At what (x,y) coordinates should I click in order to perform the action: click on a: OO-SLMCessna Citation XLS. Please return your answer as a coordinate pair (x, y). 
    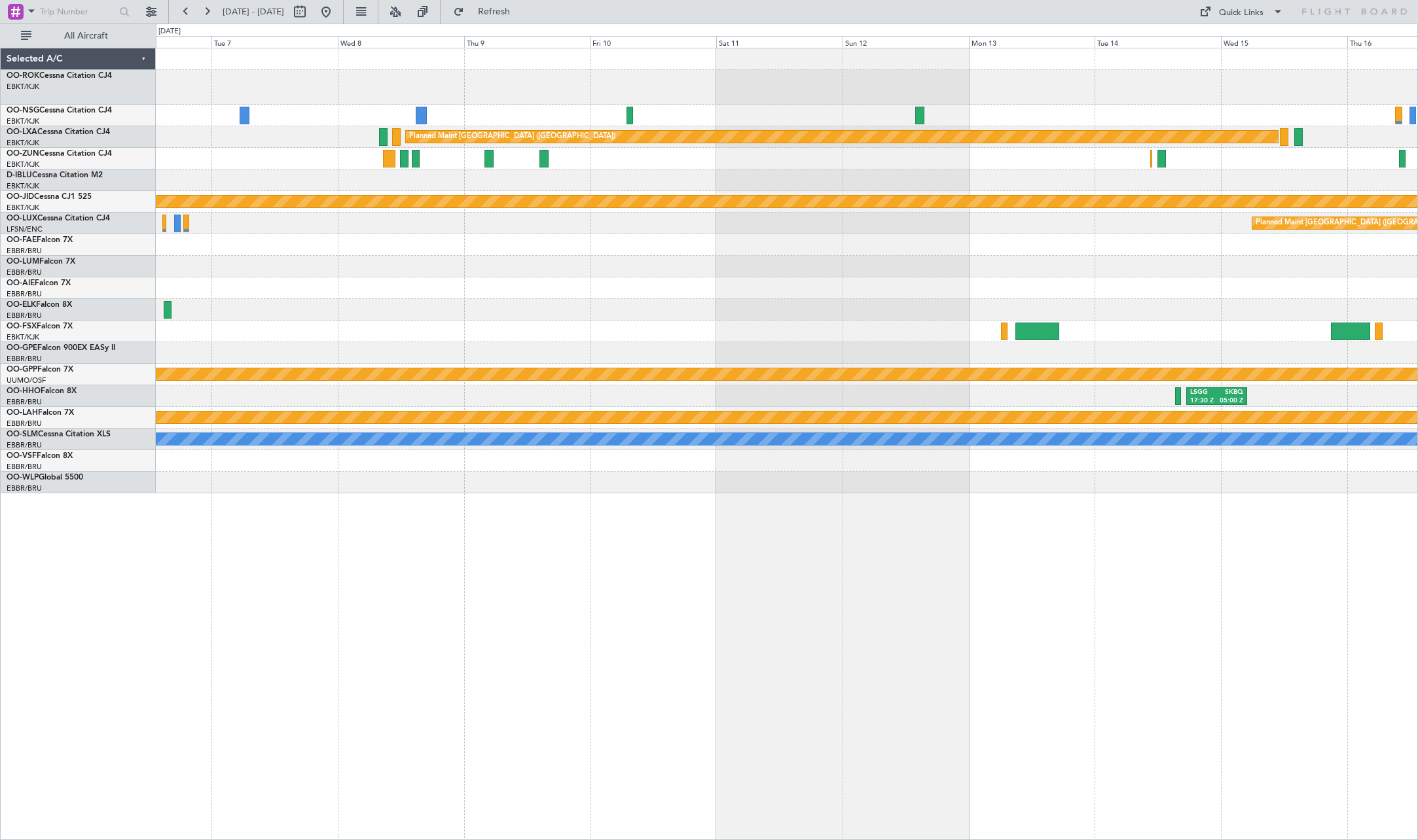
    Looking at the image, I should click on (59, 435).